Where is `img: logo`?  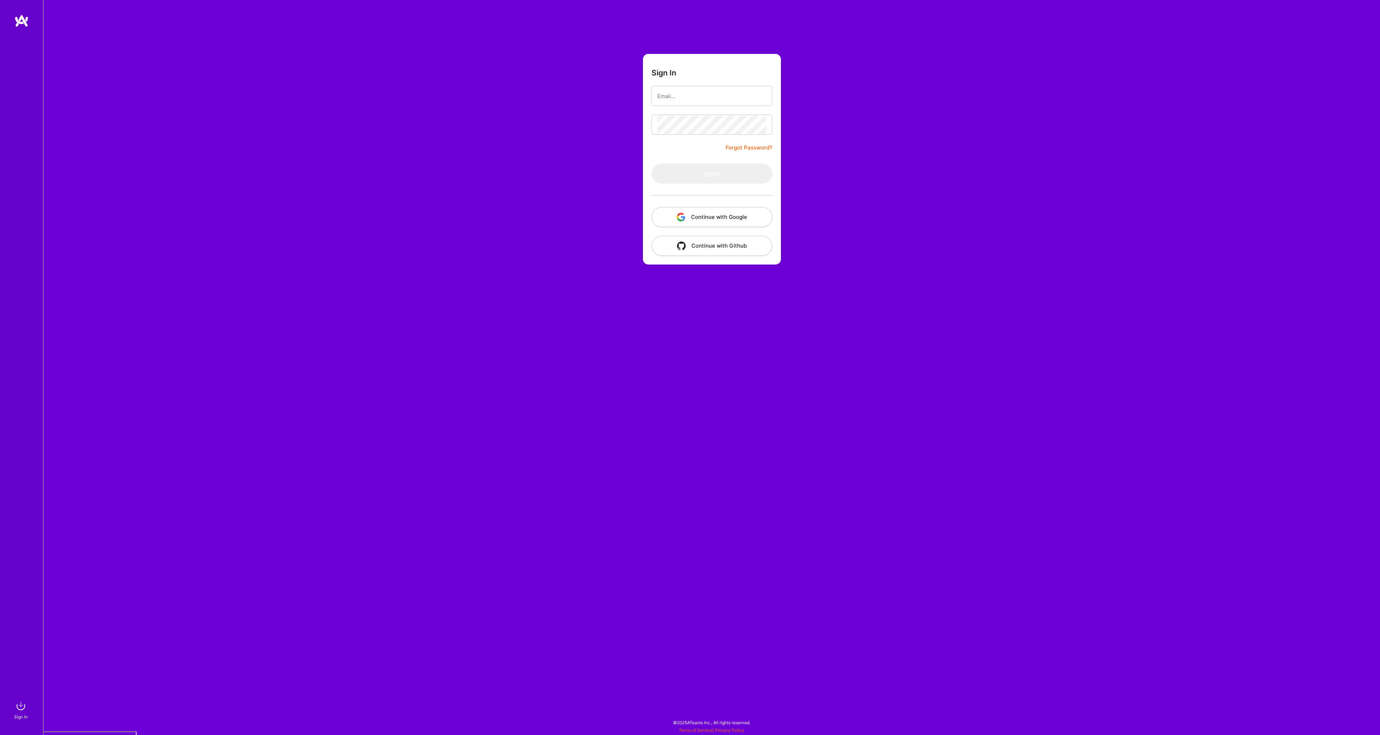 img: logo is located at coordinates (22, 21).